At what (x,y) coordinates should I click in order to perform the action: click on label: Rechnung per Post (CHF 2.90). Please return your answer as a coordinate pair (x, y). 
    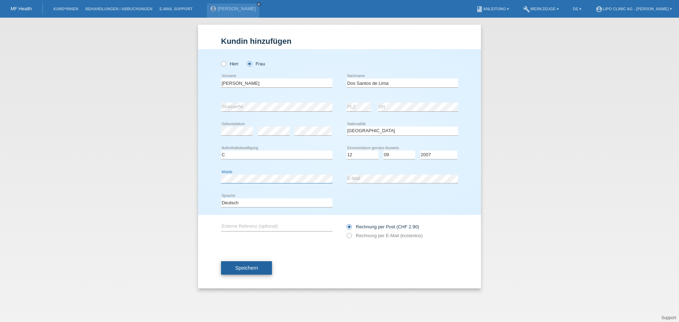
    Looking at the image, I should click on (382, 227).